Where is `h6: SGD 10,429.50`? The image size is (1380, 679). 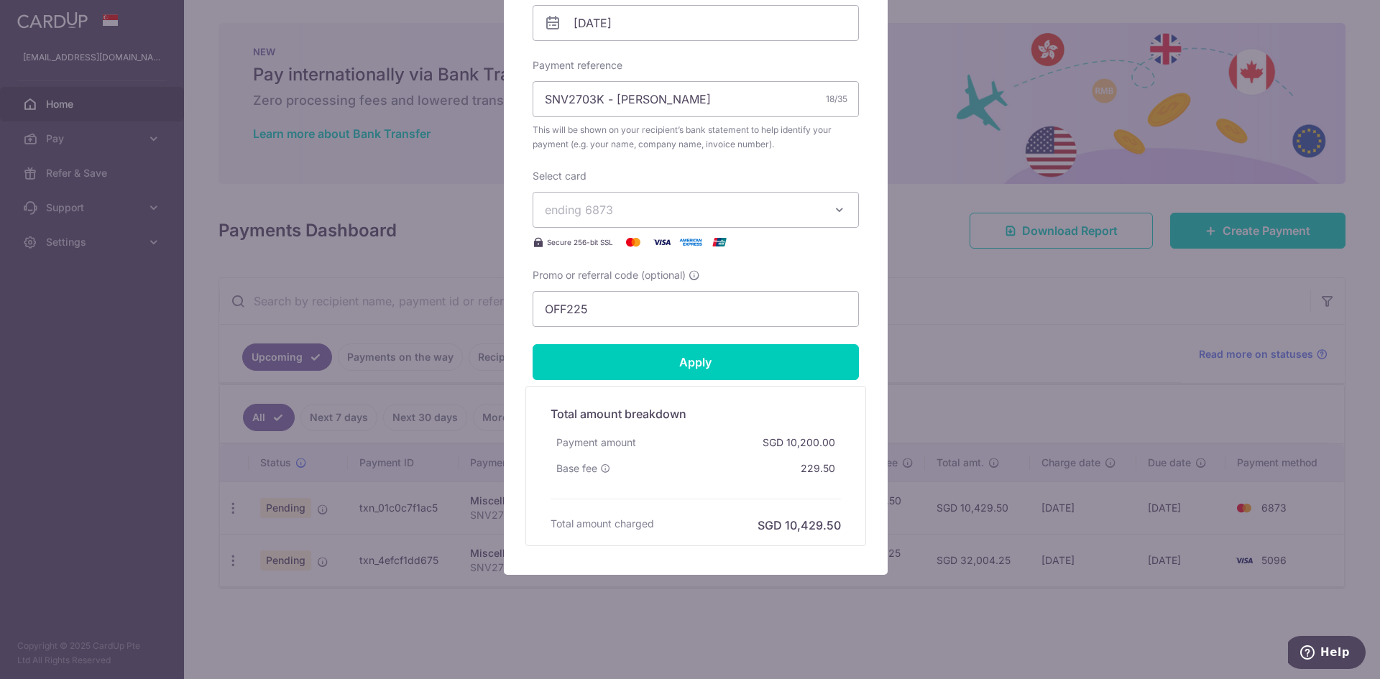
h6: SGD 10,429.50 is located at coordinates (799, 525).